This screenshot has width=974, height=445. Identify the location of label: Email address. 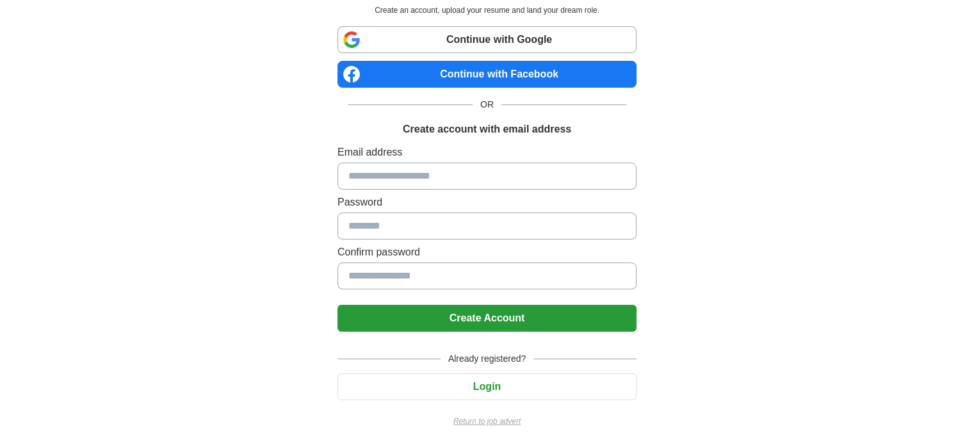
(487, 152).